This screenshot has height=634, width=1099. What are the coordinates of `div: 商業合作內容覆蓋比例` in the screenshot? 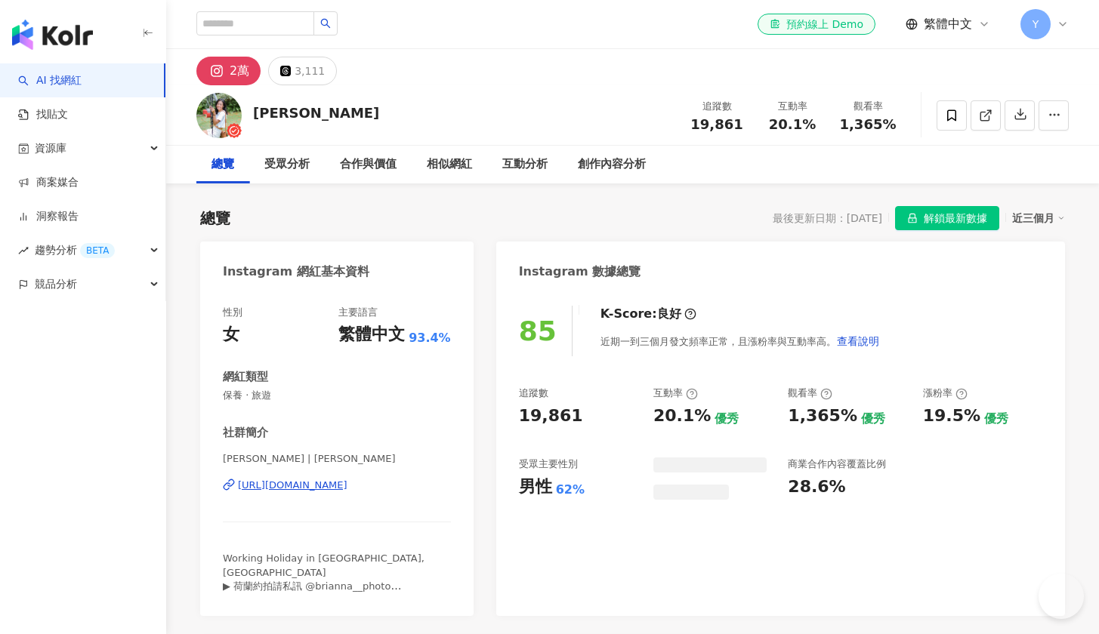 It's located at (837, 464).